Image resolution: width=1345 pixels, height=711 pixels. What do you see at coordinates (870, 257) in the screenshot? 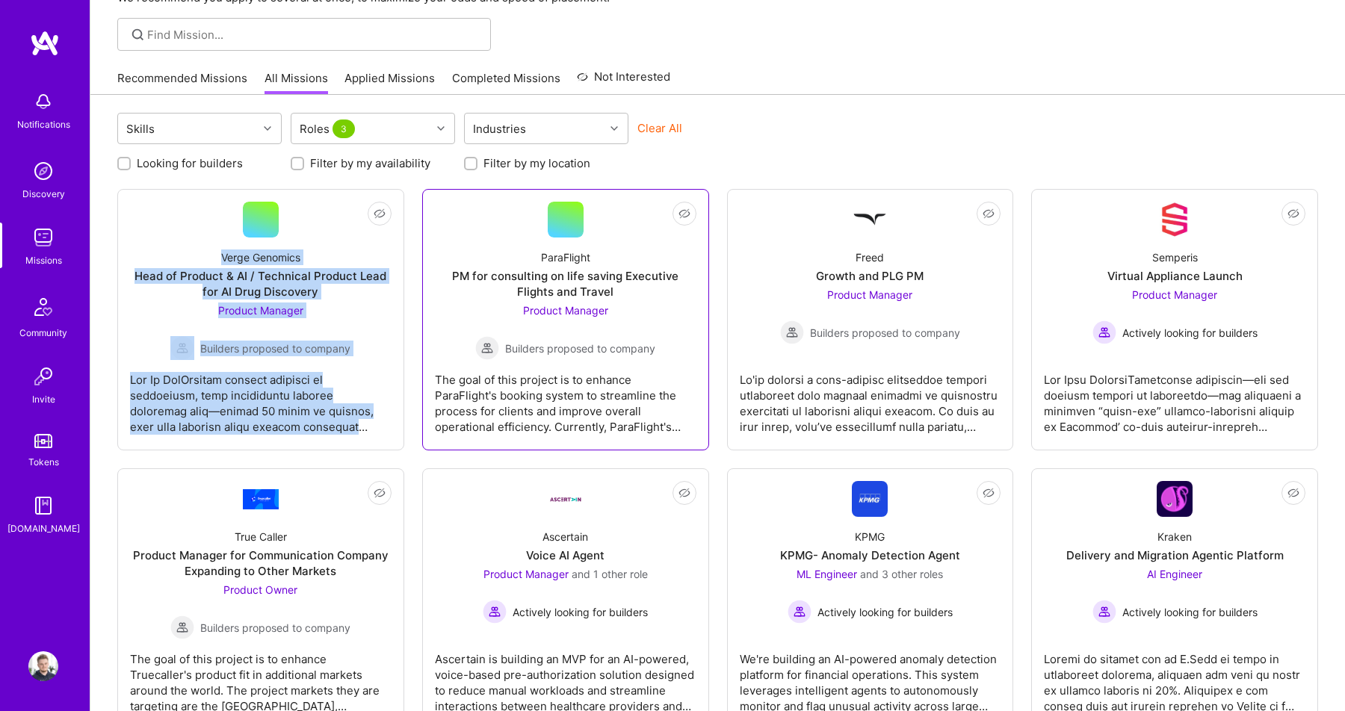
I see `div: Freed` at bounding box center [870, 257].